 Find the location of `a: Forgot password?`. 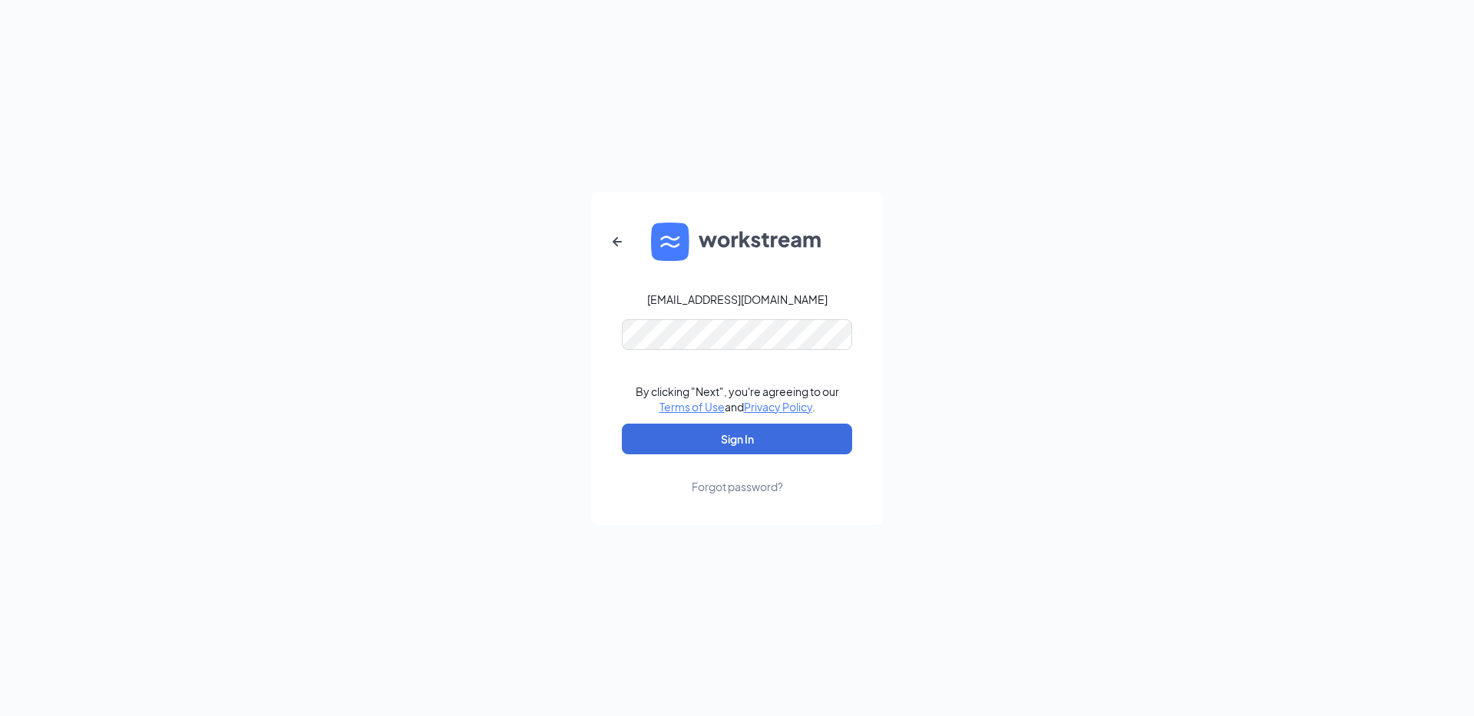

a: Forgot password? is located at coordinates (737, 475).